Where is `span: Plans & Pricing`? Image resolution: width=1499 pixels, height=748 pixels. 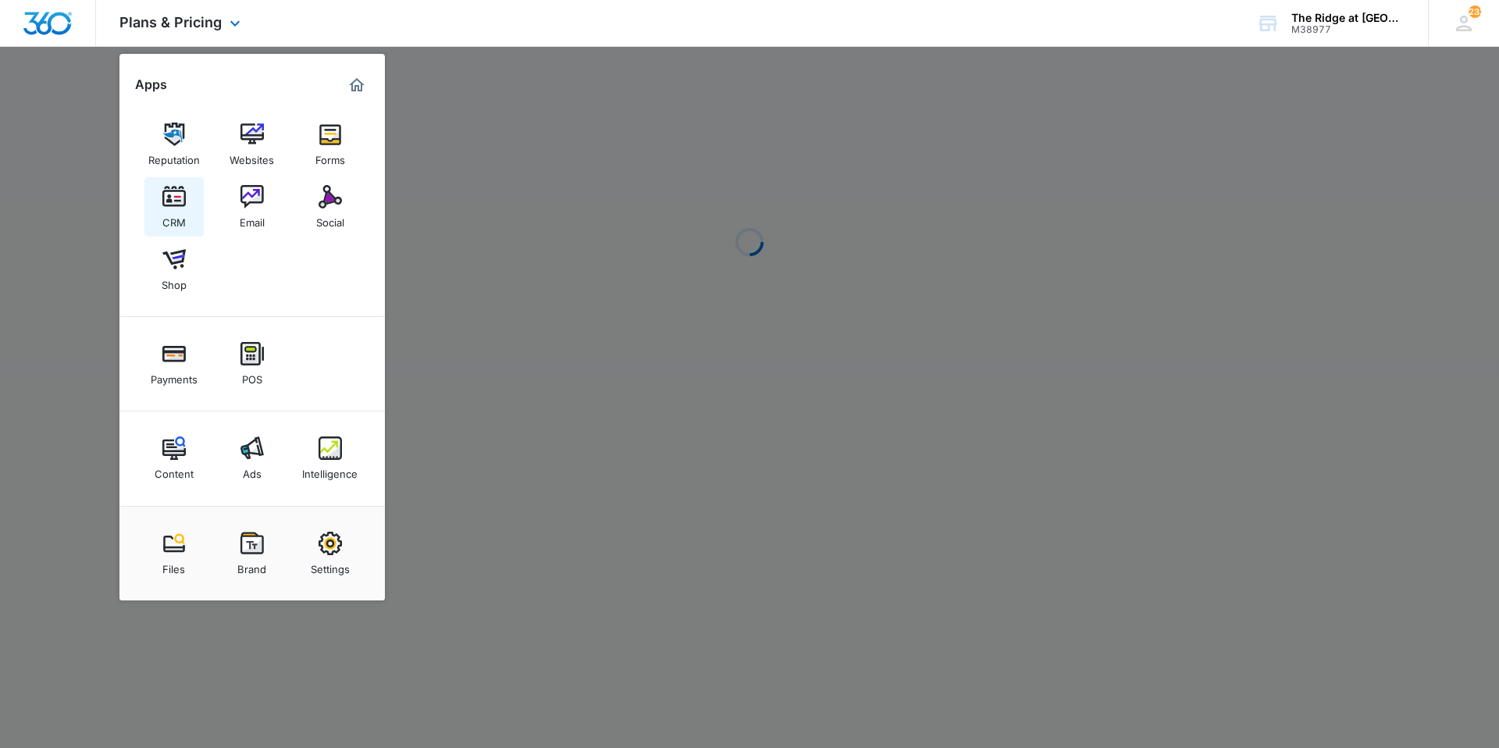 span: Plans & Pricing is located at coordinates (170, 22).